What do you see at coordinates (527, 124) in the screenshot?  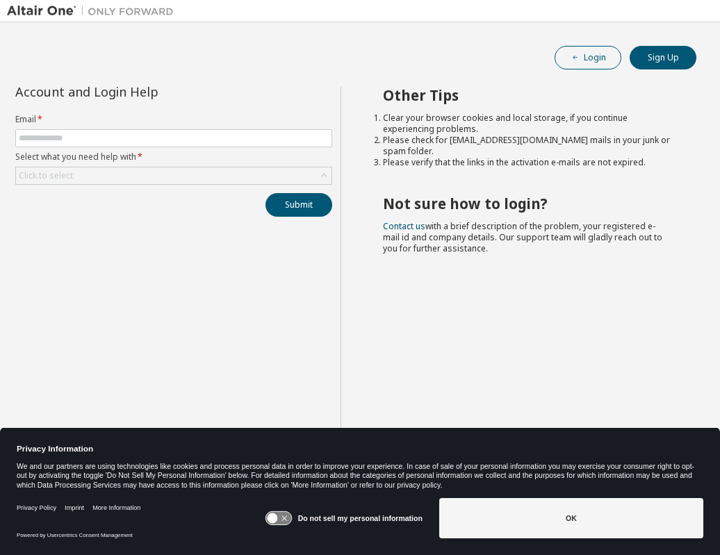 I see `li: Clear your browser cookies and local storage, if you continue experiencing problems.` at bounding box center [527, 124].